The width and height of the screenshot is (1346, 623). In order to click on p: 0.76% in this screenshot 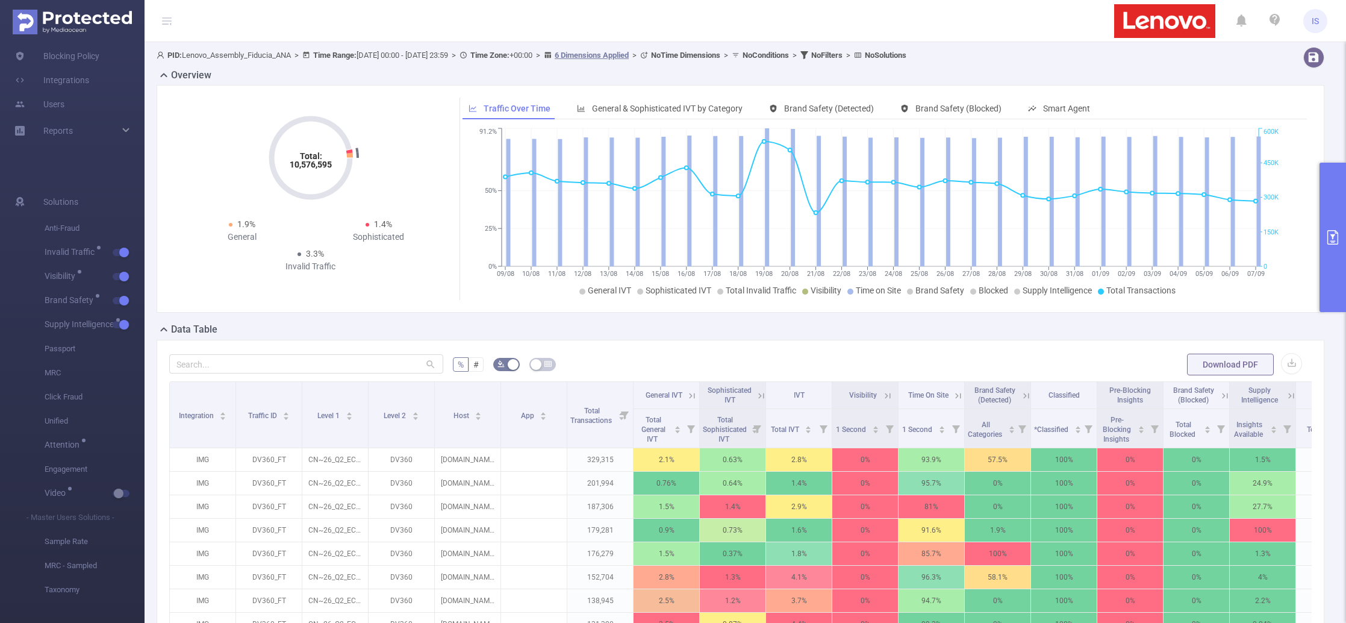, I will do `click(666, 483)`.